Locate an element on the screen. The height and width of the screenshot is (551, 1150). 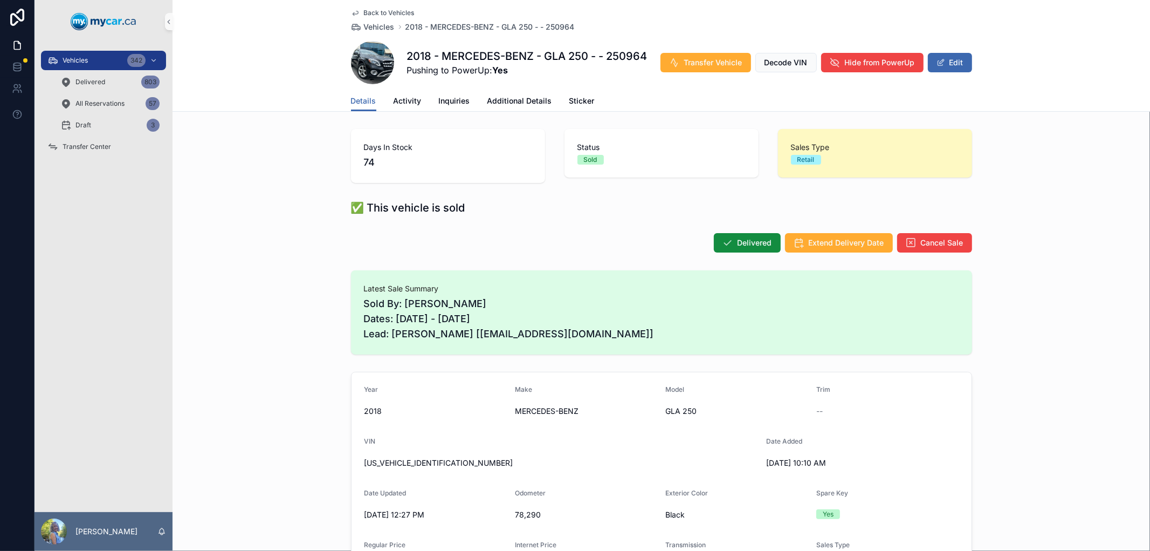
div: Retail is located at coordinates (806, 160).